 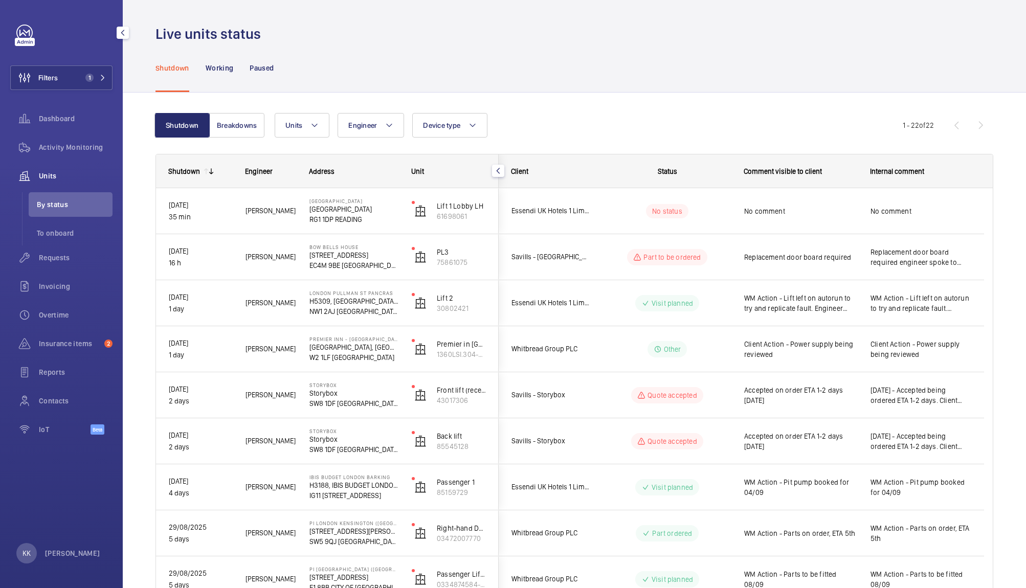 What do you see at coordinates (672, 257) in the screenshot?
I see `p: Part to be ordered` at bounding box center [672, 257].